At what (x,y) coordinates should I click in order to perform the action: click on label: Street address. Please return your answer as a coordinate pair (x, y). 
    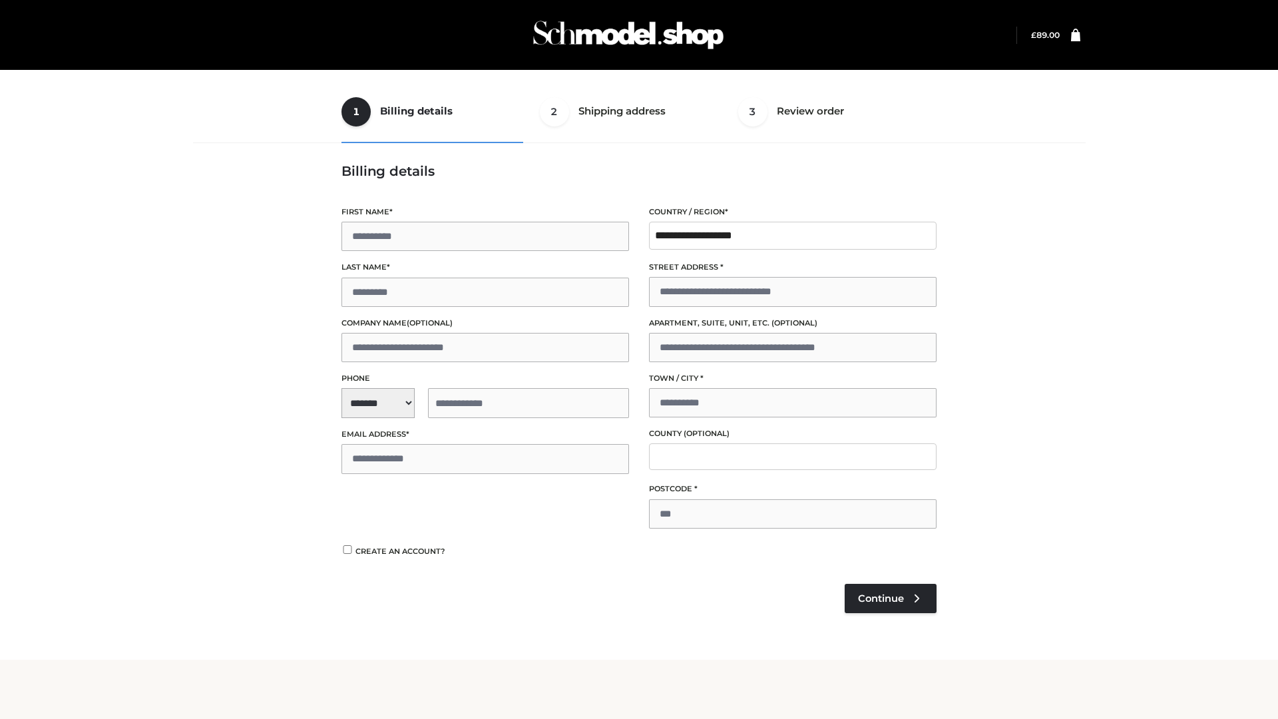
    Looking at the image, I should click on (793, 267).